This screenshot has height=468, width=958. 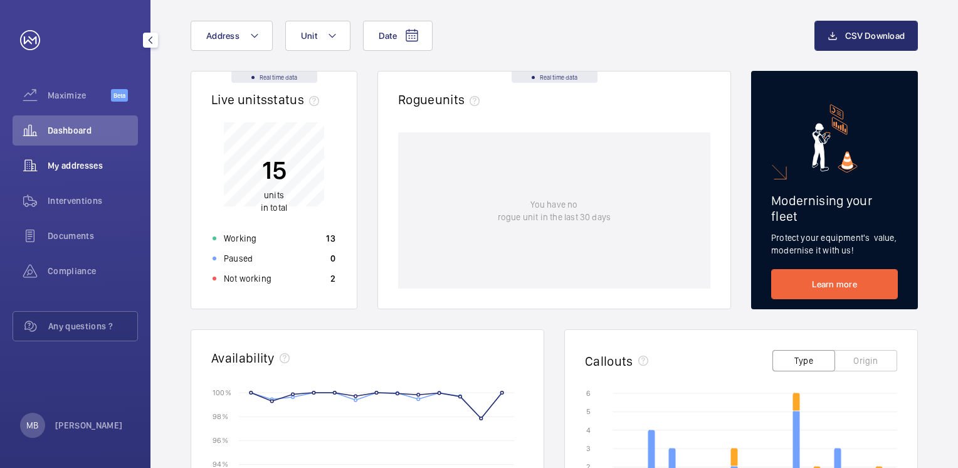 I want to click on span: Address, so click(x=223, y=36).